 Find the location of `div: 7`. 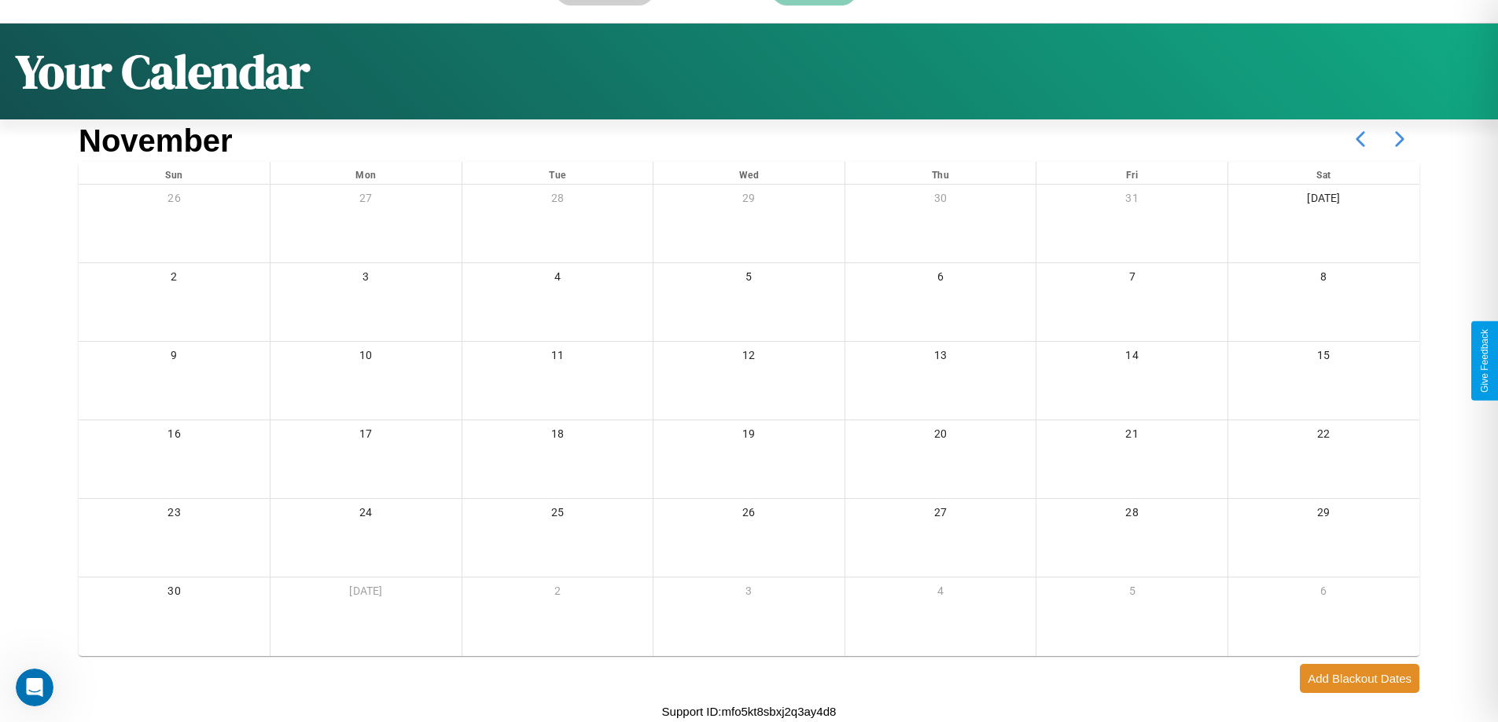

div: 7 is located at coordinates (1131, 279).